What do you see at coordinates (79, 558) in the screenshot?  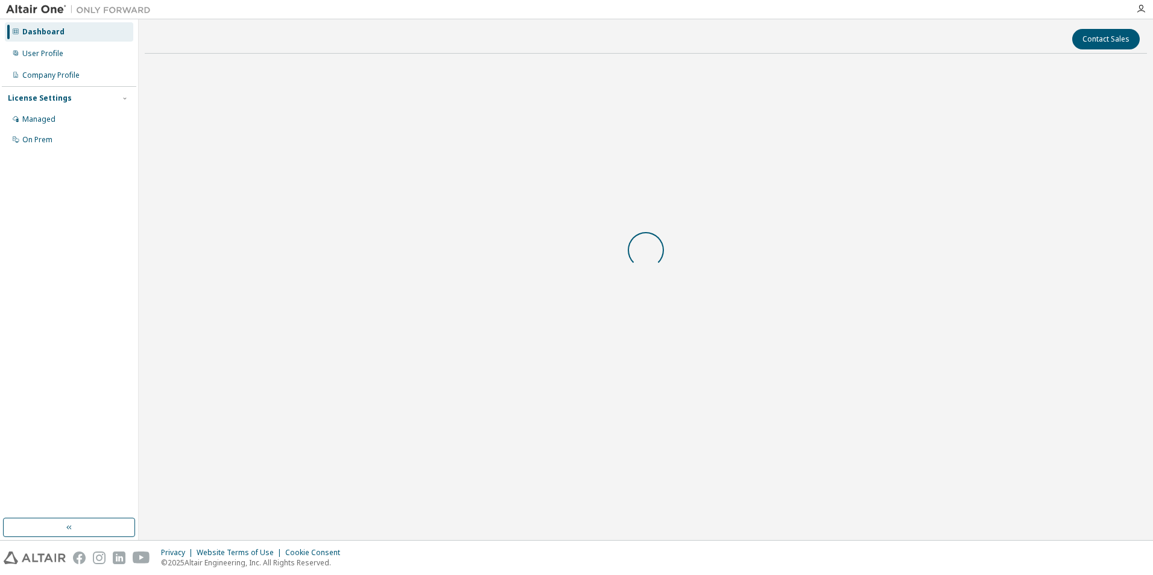 I see `img: facebook.svg` at bounding box center [79, 558].